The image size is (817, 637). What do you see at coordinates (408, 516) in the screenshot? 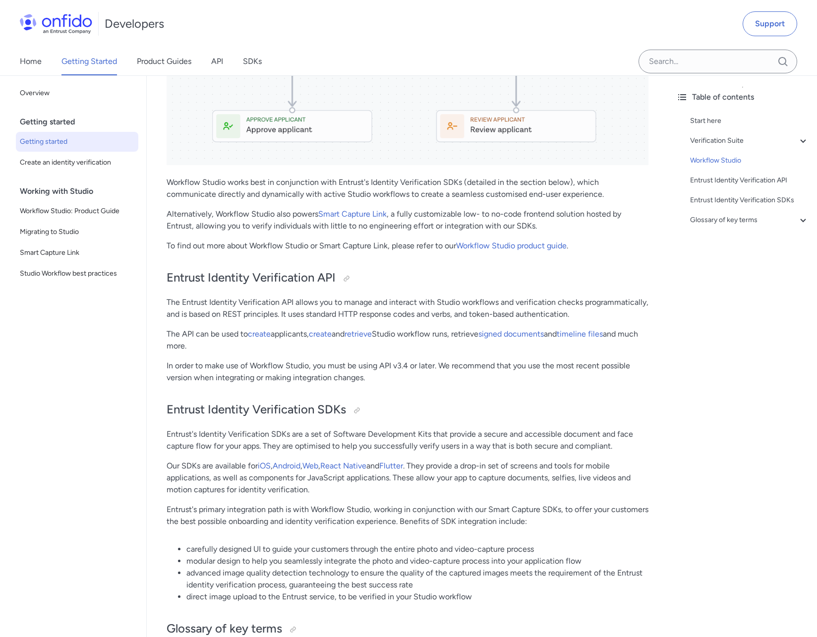
I see `p: Entrust's primary integration path is with Workflow Studio, working in conjunction with our Smart...` at bounding box center [408, 516].